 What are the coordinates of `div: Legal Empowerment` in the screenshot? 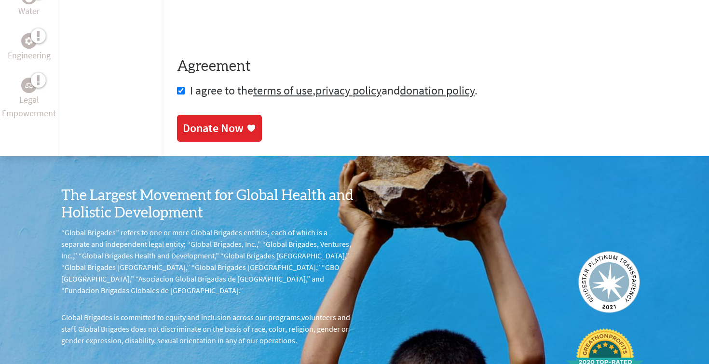 It's located at (29, 85).